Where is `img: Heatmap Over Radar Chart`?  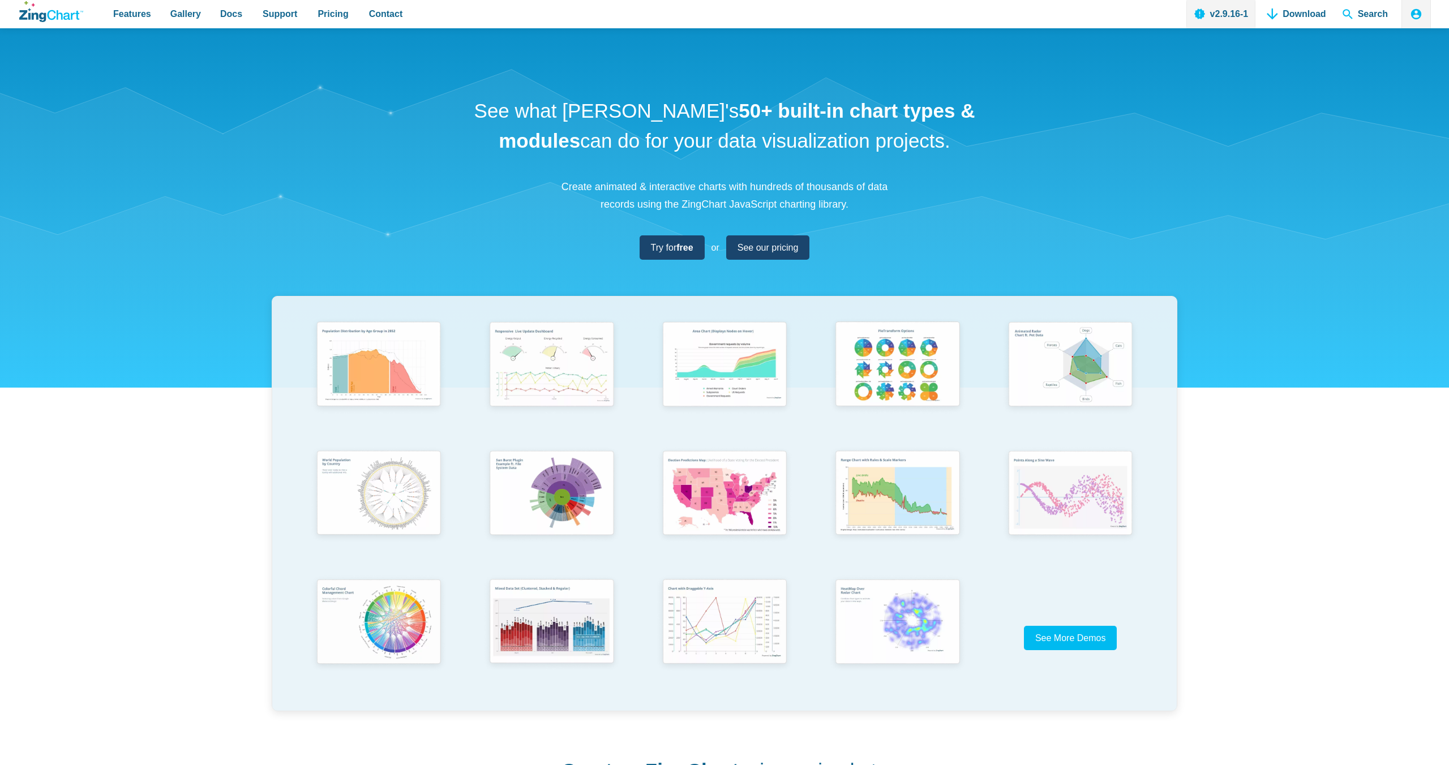 img: Heatmap Over Radar Chart is located at coordinates (897, 623).